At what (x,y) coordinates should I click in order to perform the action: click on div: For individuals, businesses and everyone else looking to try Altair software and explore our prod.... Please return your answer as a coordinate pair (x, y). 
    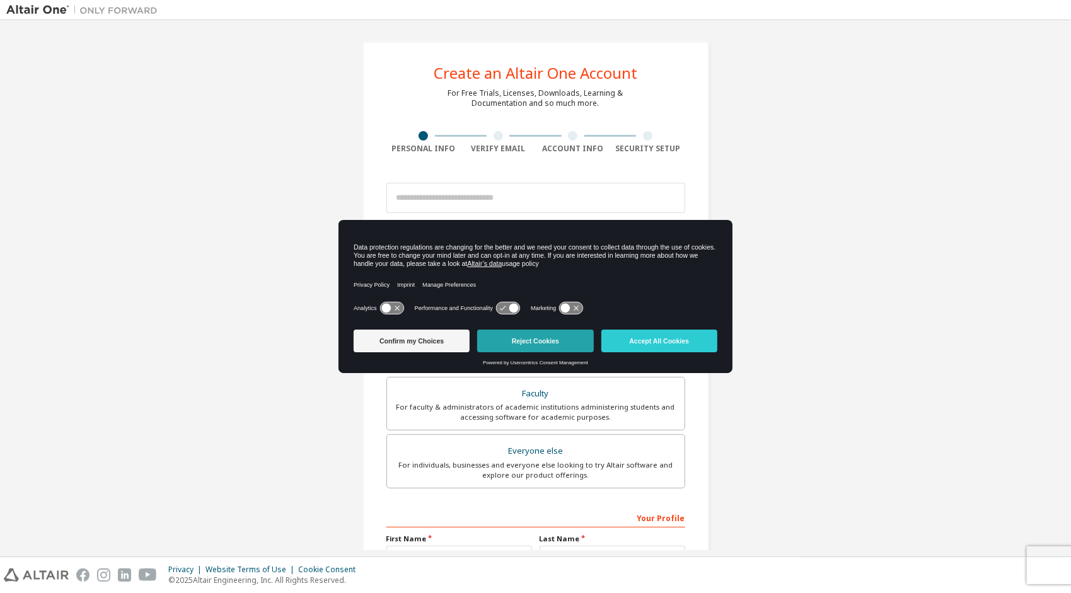
    Looking at the image, I should click on (536, 470).